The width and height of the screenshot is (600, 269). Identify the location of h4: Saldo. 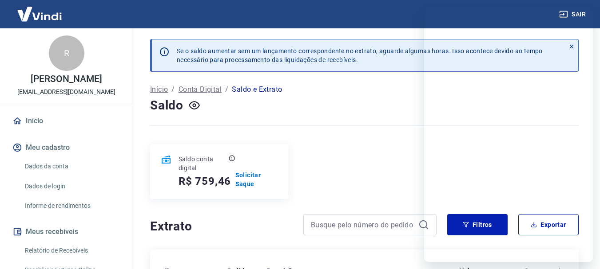
(166, 106).